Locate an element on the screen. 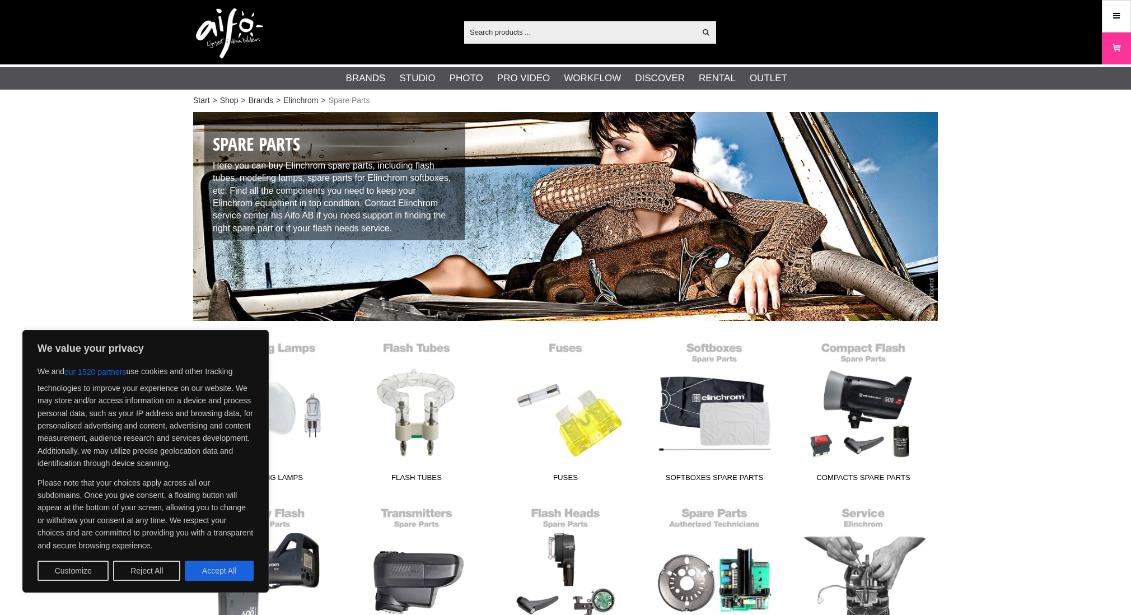 Image resolution: width=1131 pixels, height=615 pixels. span: Fuses is located at coordinates (565, 479).